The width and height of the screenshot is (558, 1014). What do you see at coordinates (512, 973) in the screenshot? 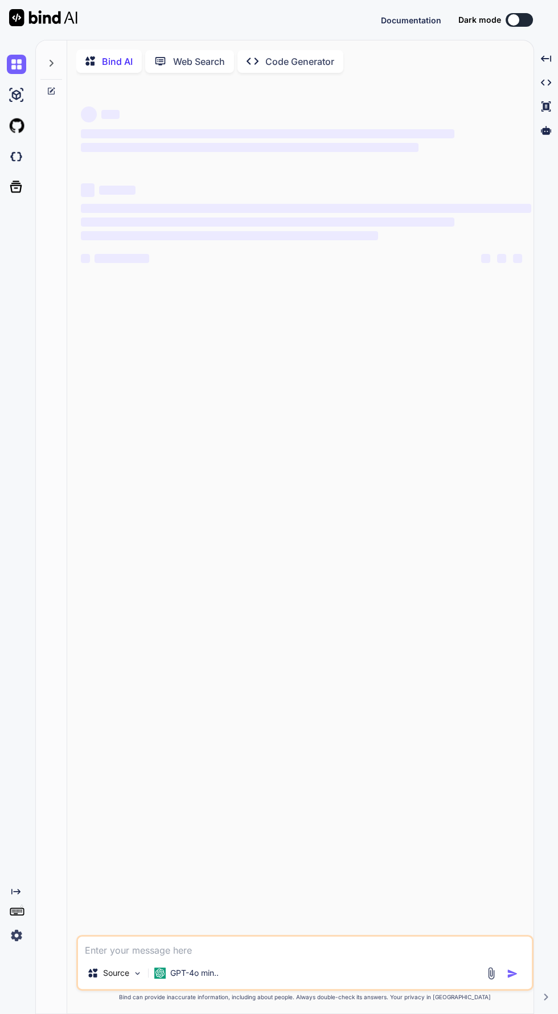
I see `img: icon` at bounding box center [512, 973].